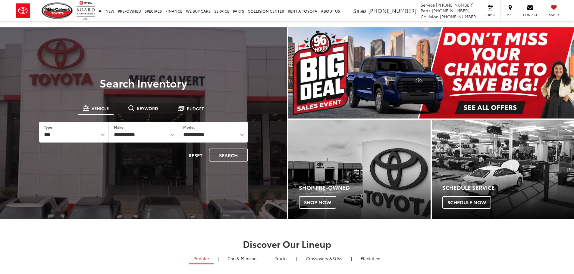 The width and height of the screenshot is (574, 274). What do you see at coordinates (425, 11) in the screenshot?
I see `span: Parts` at bounding box center [425, 11].